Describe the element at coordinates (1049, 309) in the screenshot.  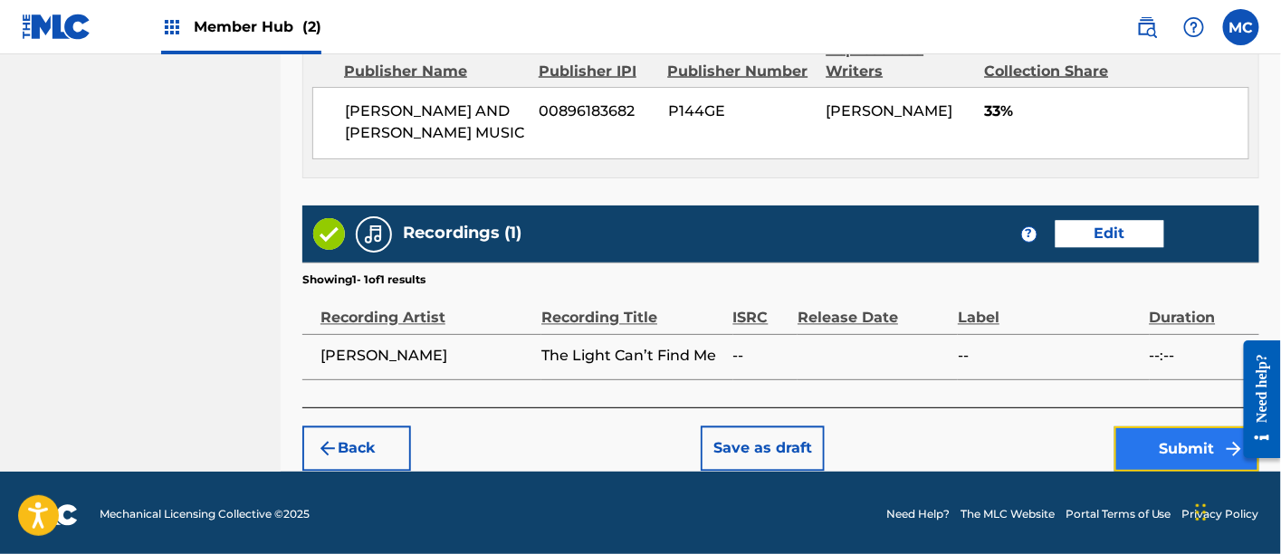
I see `div: Label` at that location.